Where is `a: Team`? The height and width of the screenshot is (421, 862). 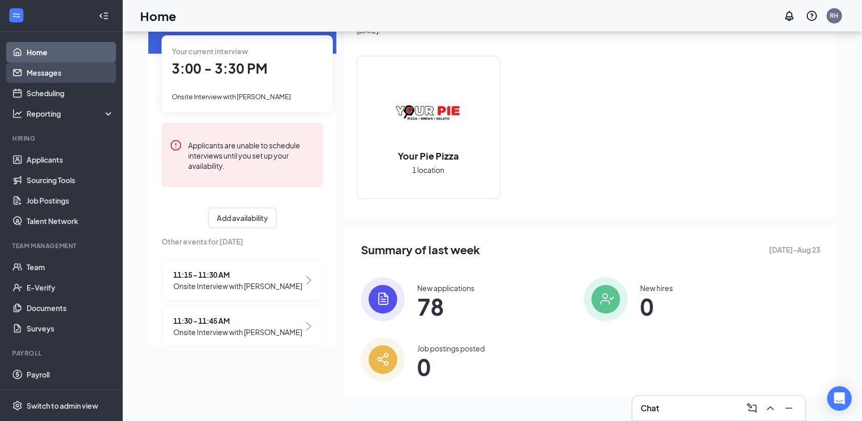
a: Team is located at coordinates (70, 267).